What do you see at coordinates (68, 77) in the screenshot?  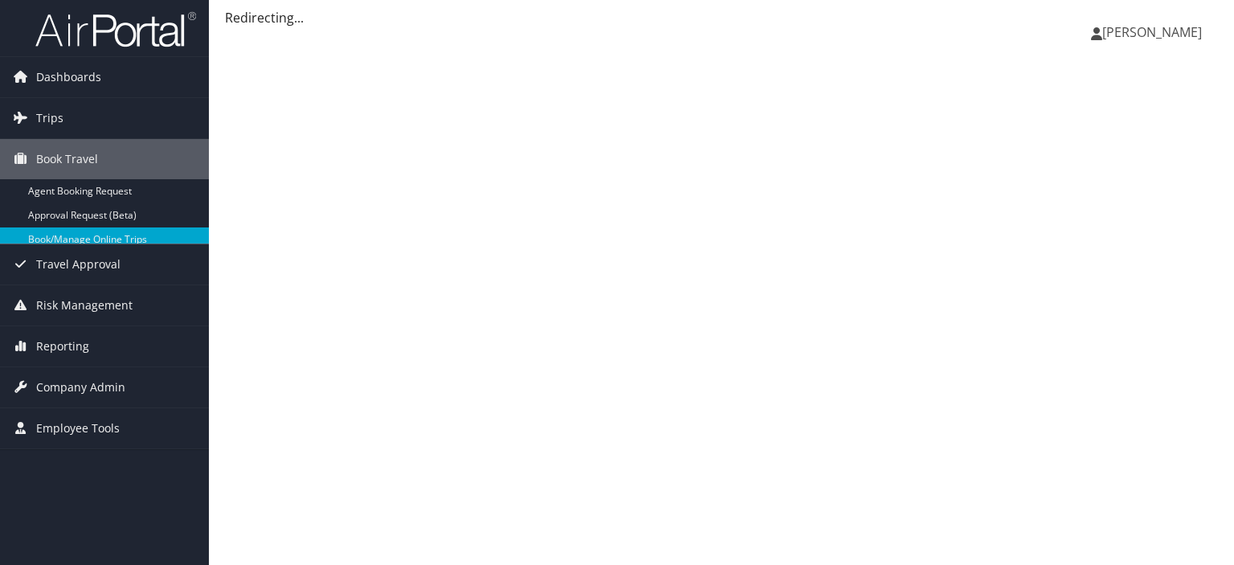 I see `span: Dashboards` at bounding box center [68, 77].